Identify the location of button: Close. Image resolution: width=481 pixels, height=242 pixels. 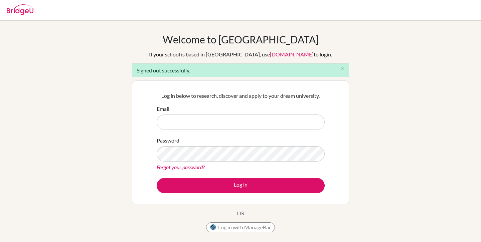
(342, 69).